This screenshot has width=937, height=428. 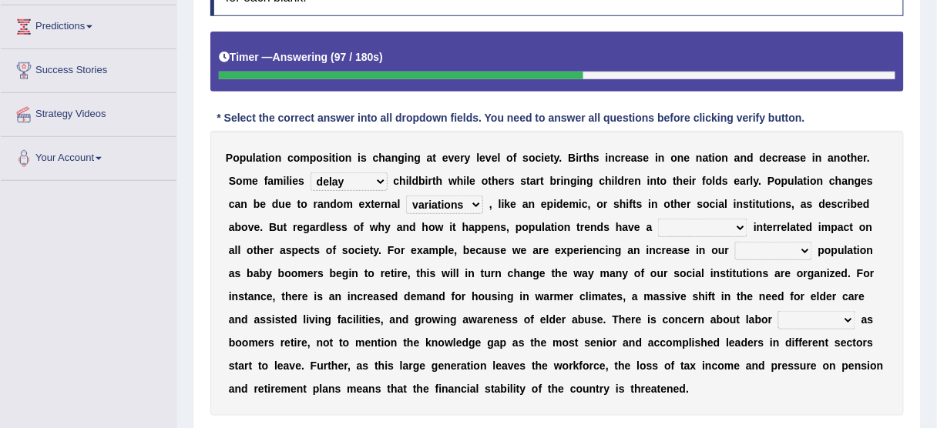 I want to click on h5: Timer —, so click(x=300, y=57).